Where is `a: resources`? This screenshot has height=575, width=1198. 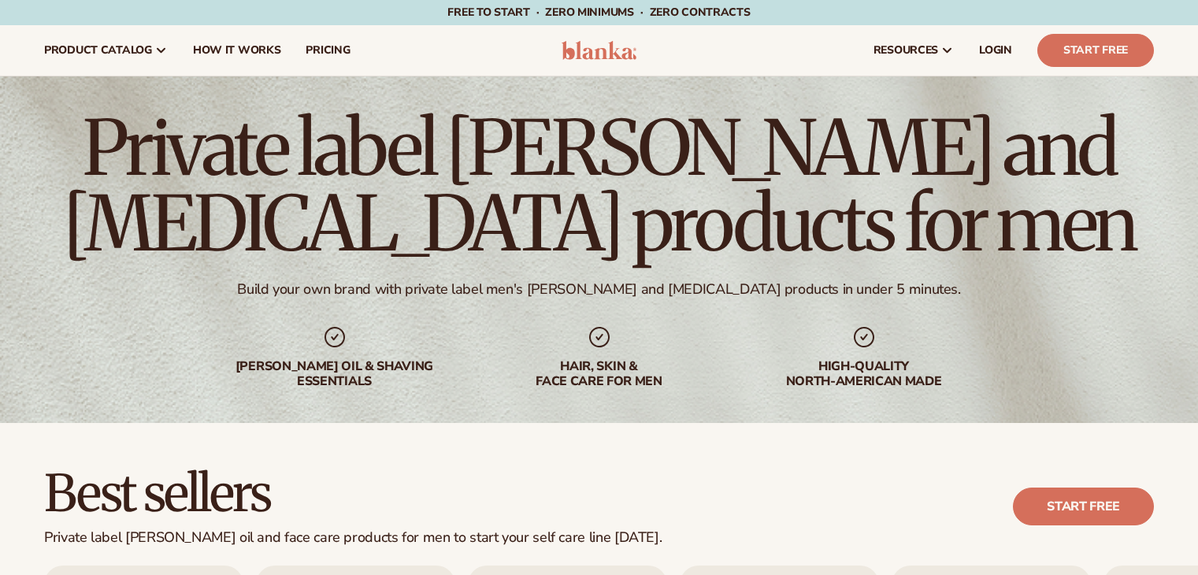
a: resources is located at coordinates (914, 50).